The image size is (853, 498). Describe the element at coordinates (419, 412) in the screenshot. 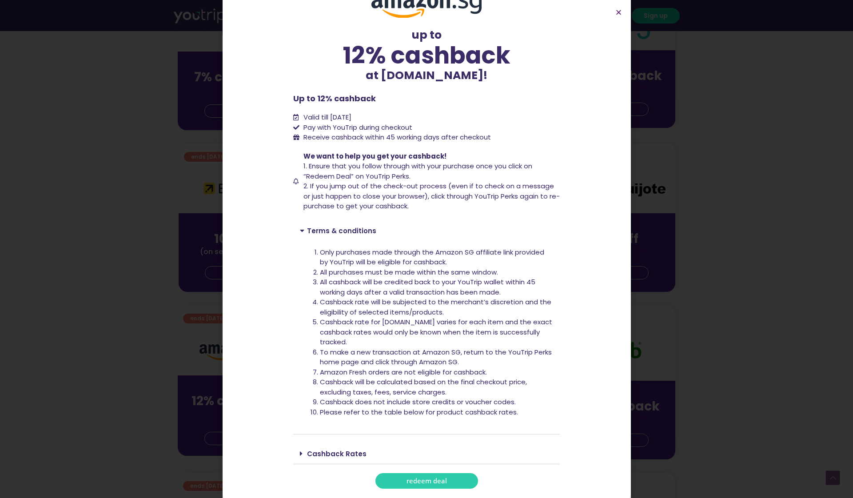

I see `span: Please refer to the table below for product cashback rates.` at that location.